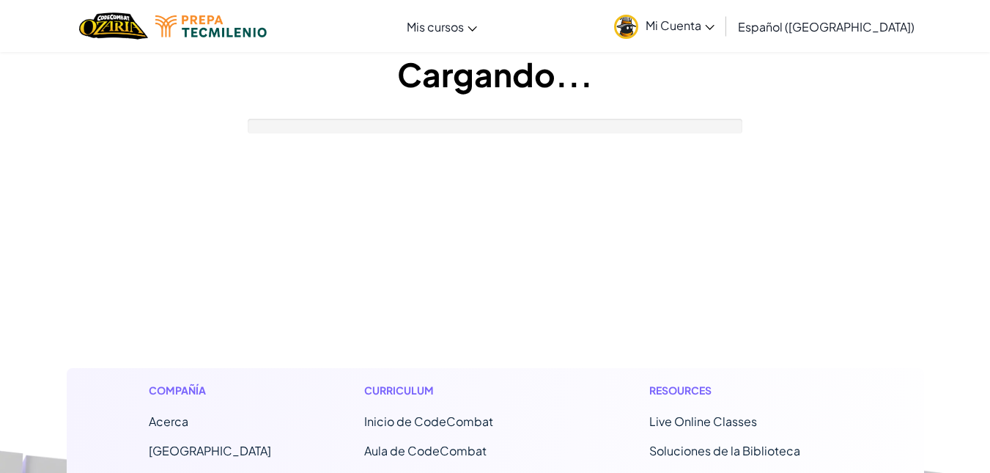 The height and width of the screenshot is (473, 990). What do you see at coordinates (680, 25) in the screenshot?
I see `span: Mi Cuenta` at bounding box center [680, 25].